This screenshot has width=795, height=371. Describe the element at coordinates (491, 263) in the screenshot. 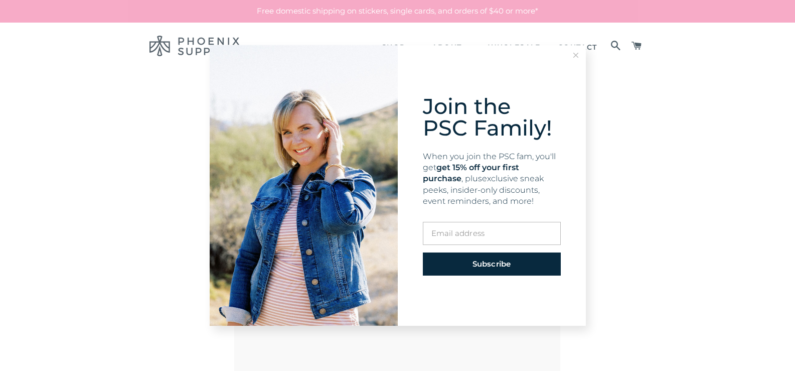

I see `span: Subscribe` at that location.